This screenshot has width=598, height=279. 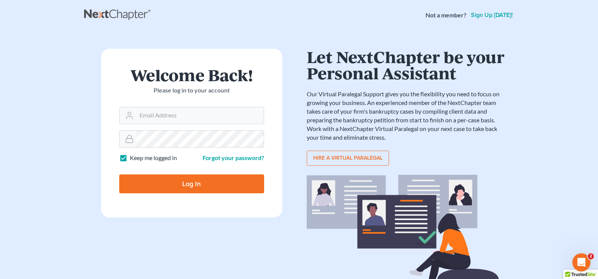 I want to click on p: Our Virtual Paralegal Support gives you the flexibility you need to focus on growing your busines..., so click(x=407, y=115).